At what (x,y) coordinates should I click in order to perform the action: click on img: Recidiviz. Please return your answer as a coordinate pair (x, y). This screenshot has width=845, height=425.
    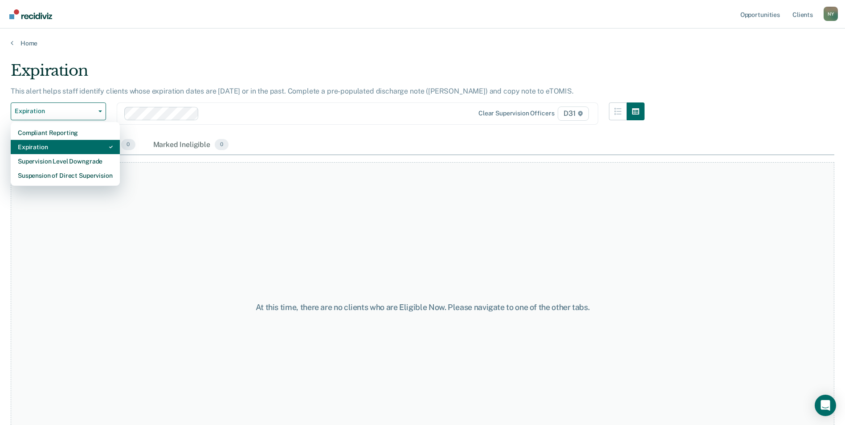
    Looking at the image, I should click on (31, 14).